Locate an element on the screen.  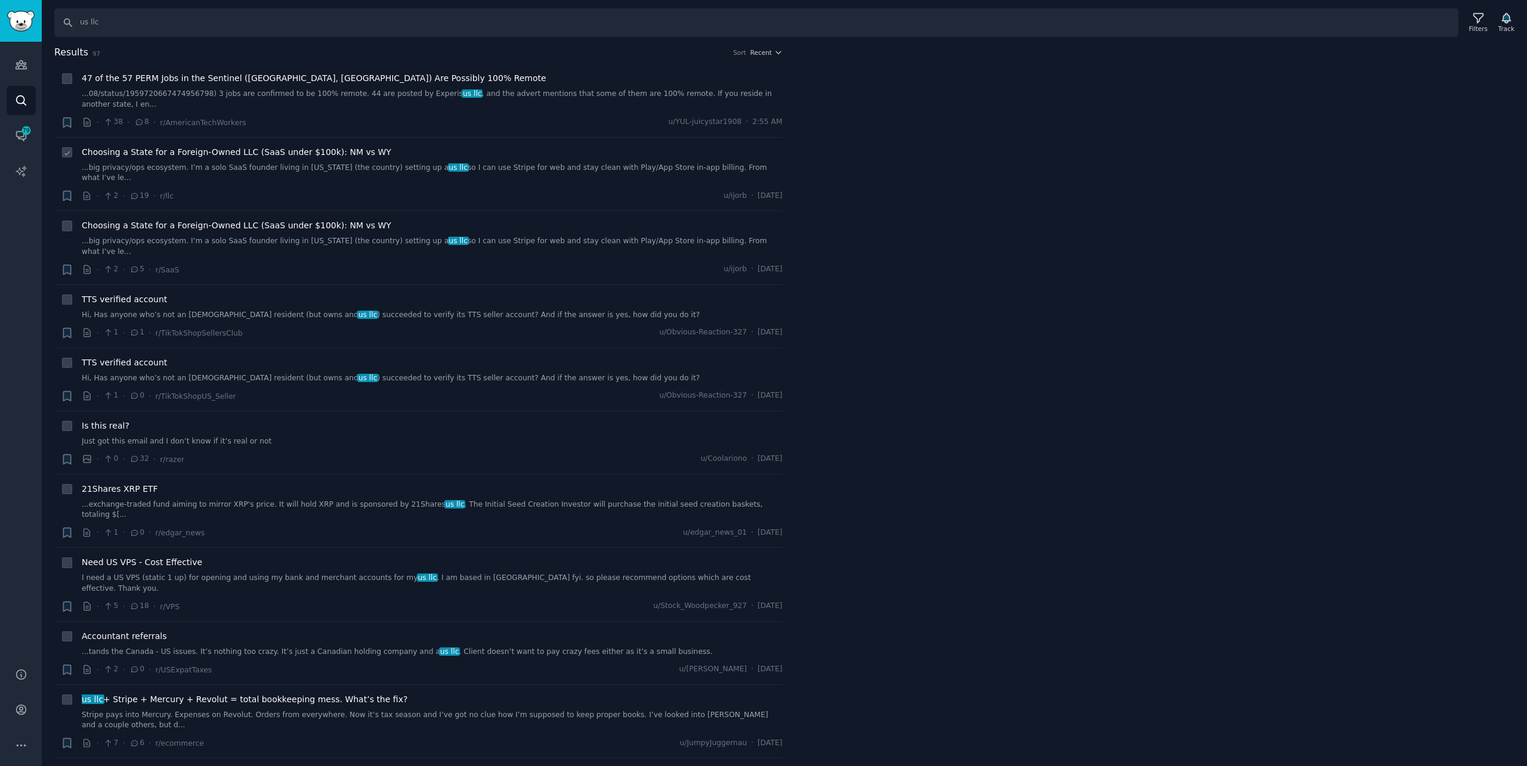
input: Search Keyword is located at coordinates (756, 23).